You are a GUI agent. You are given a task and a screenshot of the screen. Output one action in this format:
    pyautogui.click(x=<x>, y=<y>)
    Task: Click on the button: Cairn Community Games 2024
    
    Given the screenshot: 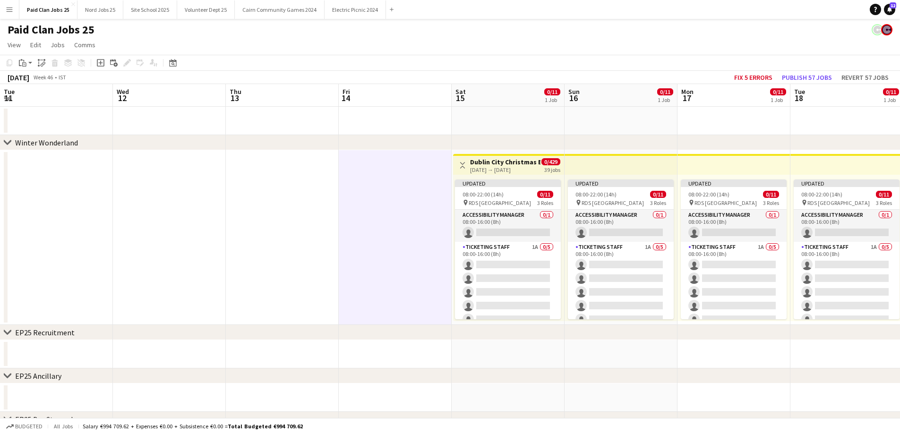 What is the action you would take?
    pyautogui.click(x=280, y=9)
    